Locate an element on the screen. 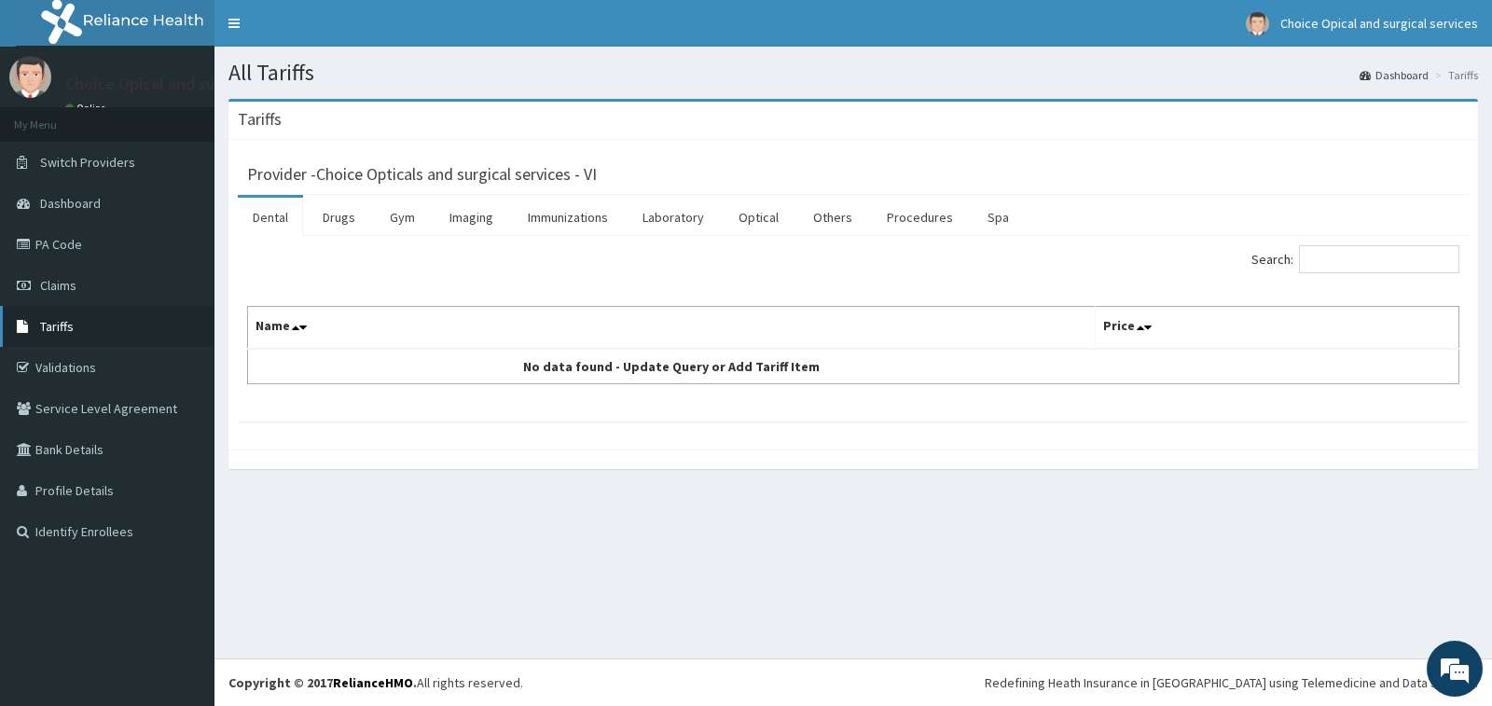 The width and height of the screenshot is (1492, 706). h3: Tariffs is located at coordinates (259, 119).